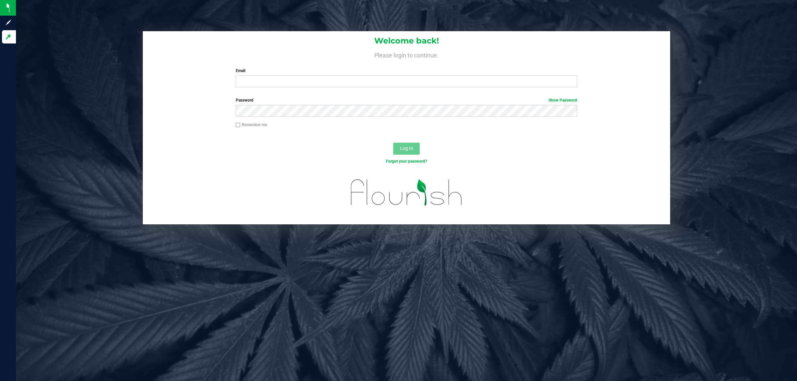 The width and height of the screenshot is (797, 381). Describe the element at coordinates (407, 148) in the screenshot. I see `span: Log In` at that location.